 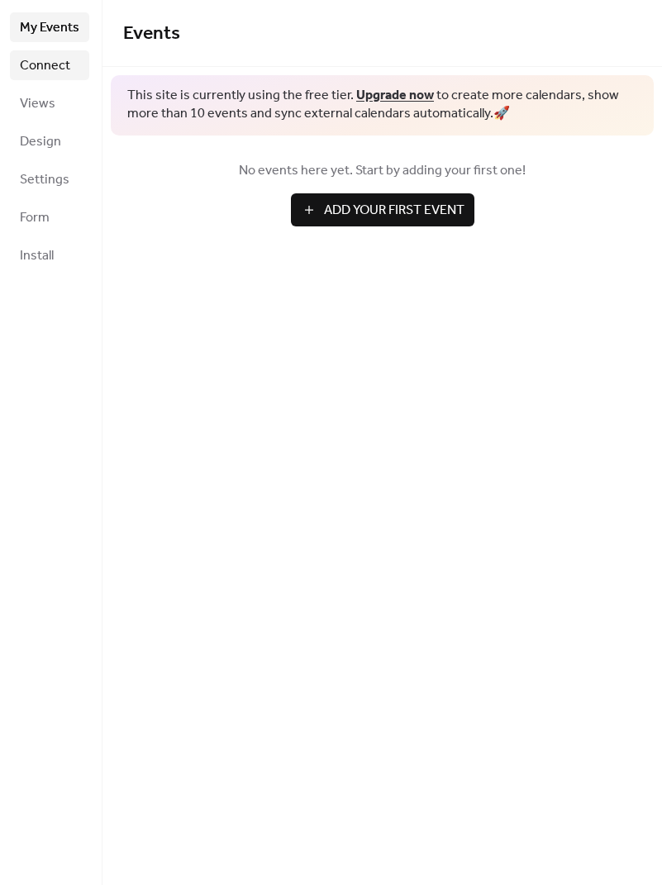 I want to click on button: Add Your First Event, so click(x=382, y=210).